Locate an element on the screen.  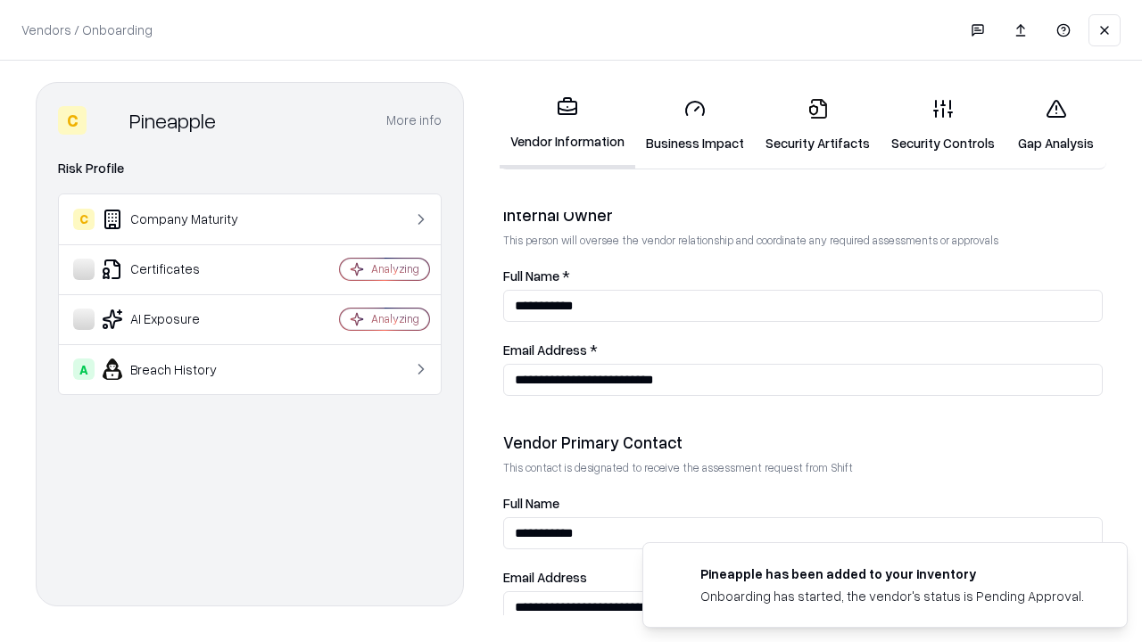
img: pineappleenergy.com is located at coordinates (675, 576).